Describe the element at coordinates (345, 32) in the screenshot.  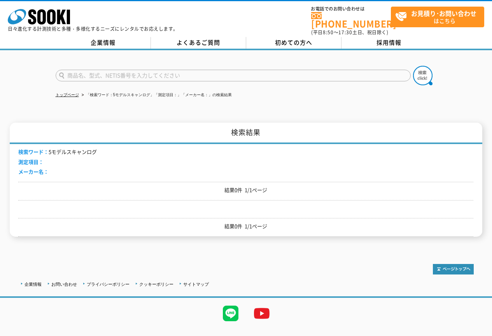
I see `span: 17:30` at that location.